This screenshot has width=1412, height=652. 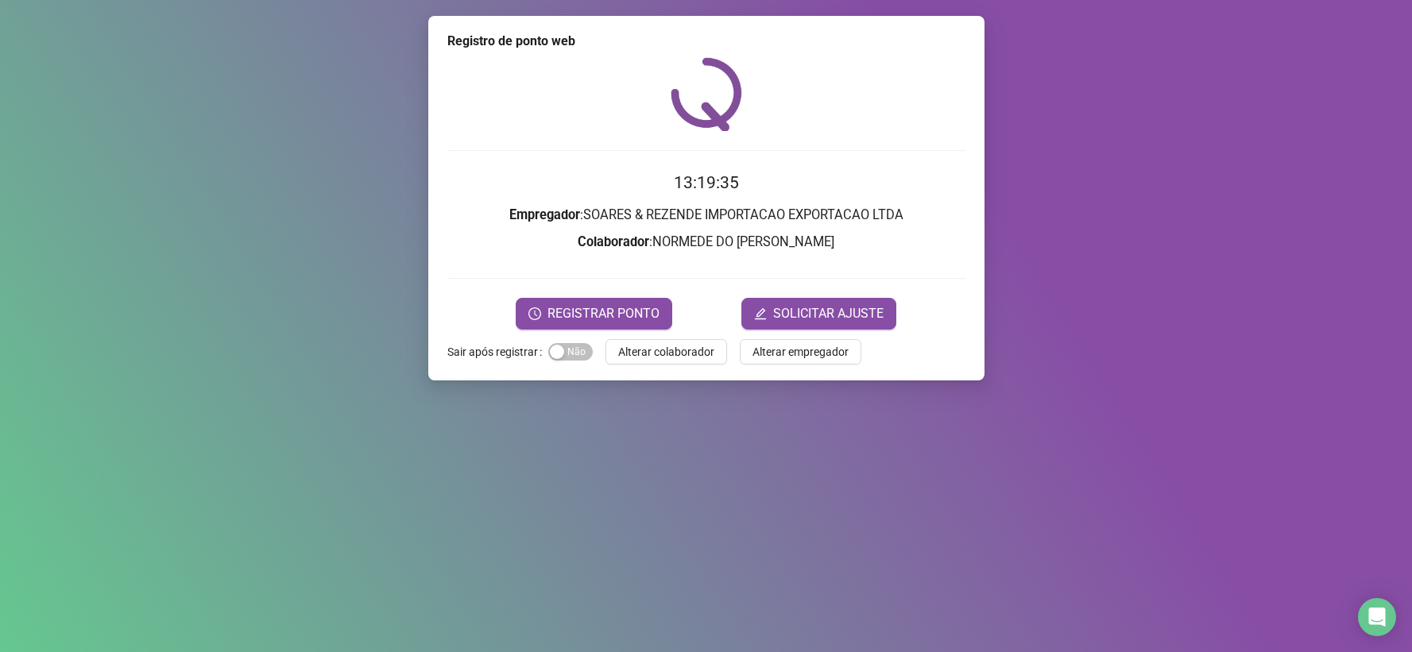 I want to click on img: QRPoint, so click(x=706, y=94).